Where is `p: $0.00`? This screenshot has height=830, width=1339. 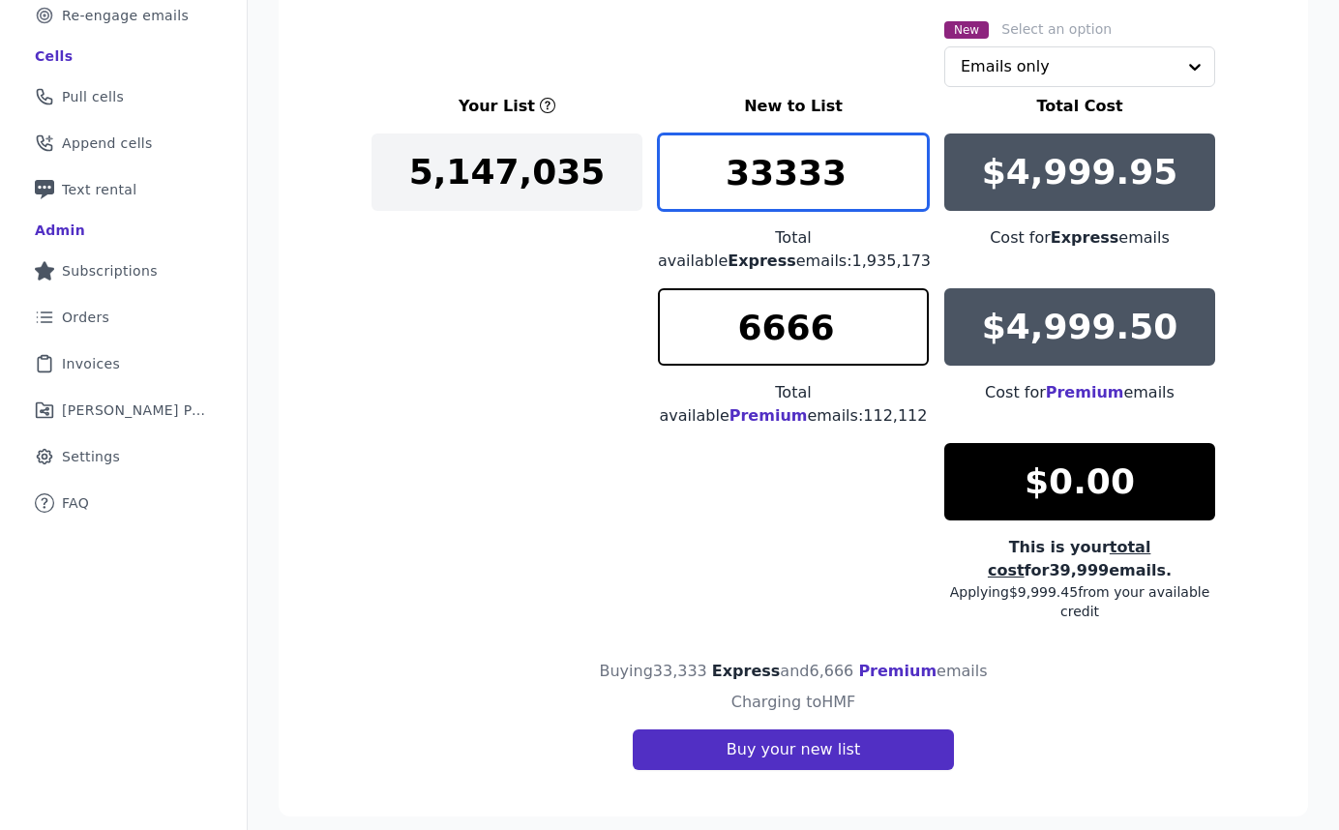
p: $0.00 is located at coordinates (1080, 482).